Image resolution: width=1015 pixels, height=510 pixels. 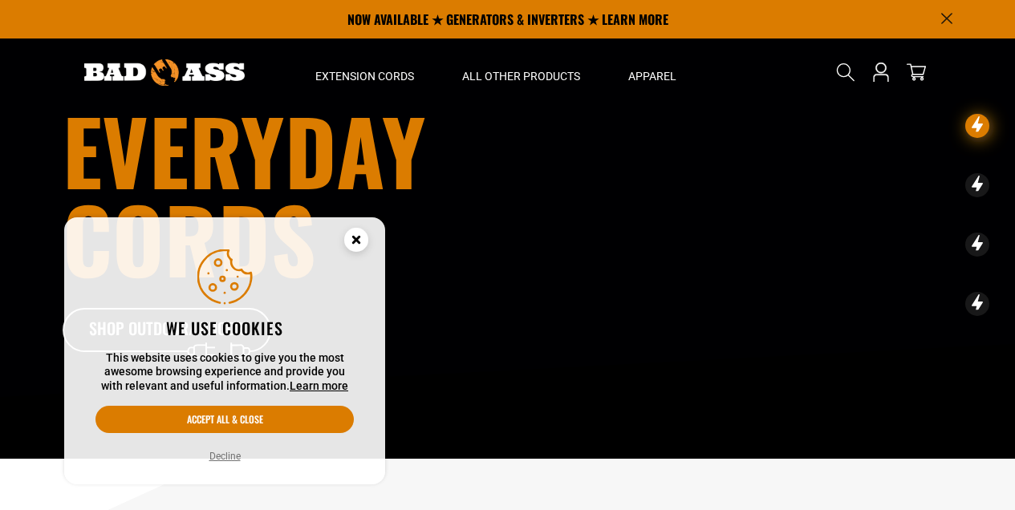 I want to click on h2: We use cookies, so click(x=225, y=328).